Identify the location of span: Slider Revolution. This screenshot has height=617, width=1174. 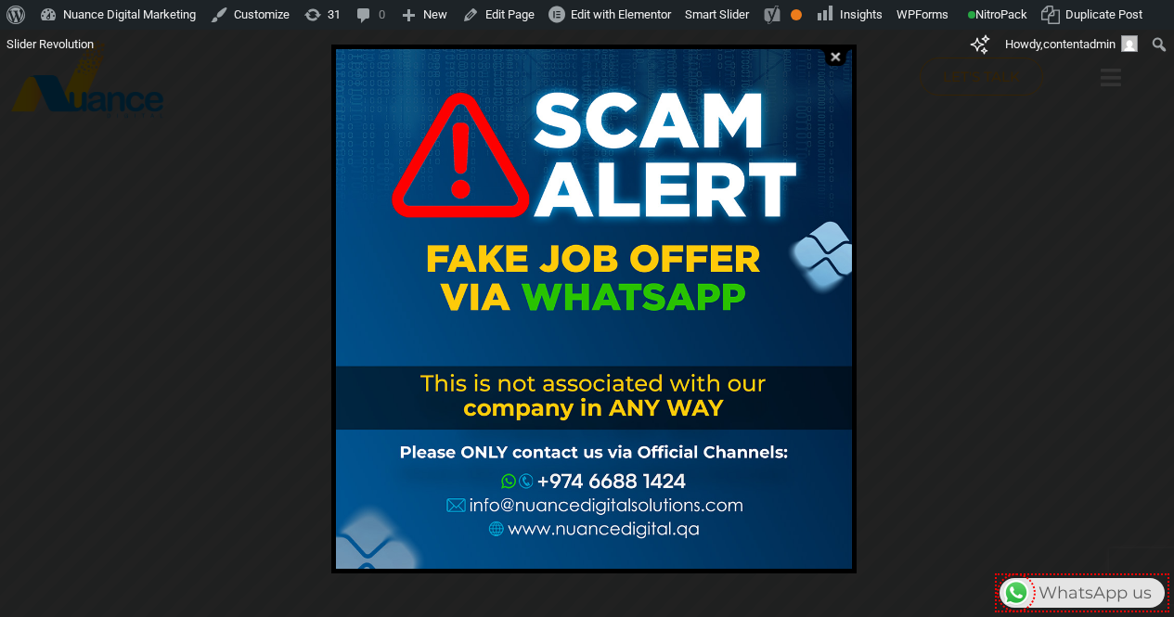
(50, 44).